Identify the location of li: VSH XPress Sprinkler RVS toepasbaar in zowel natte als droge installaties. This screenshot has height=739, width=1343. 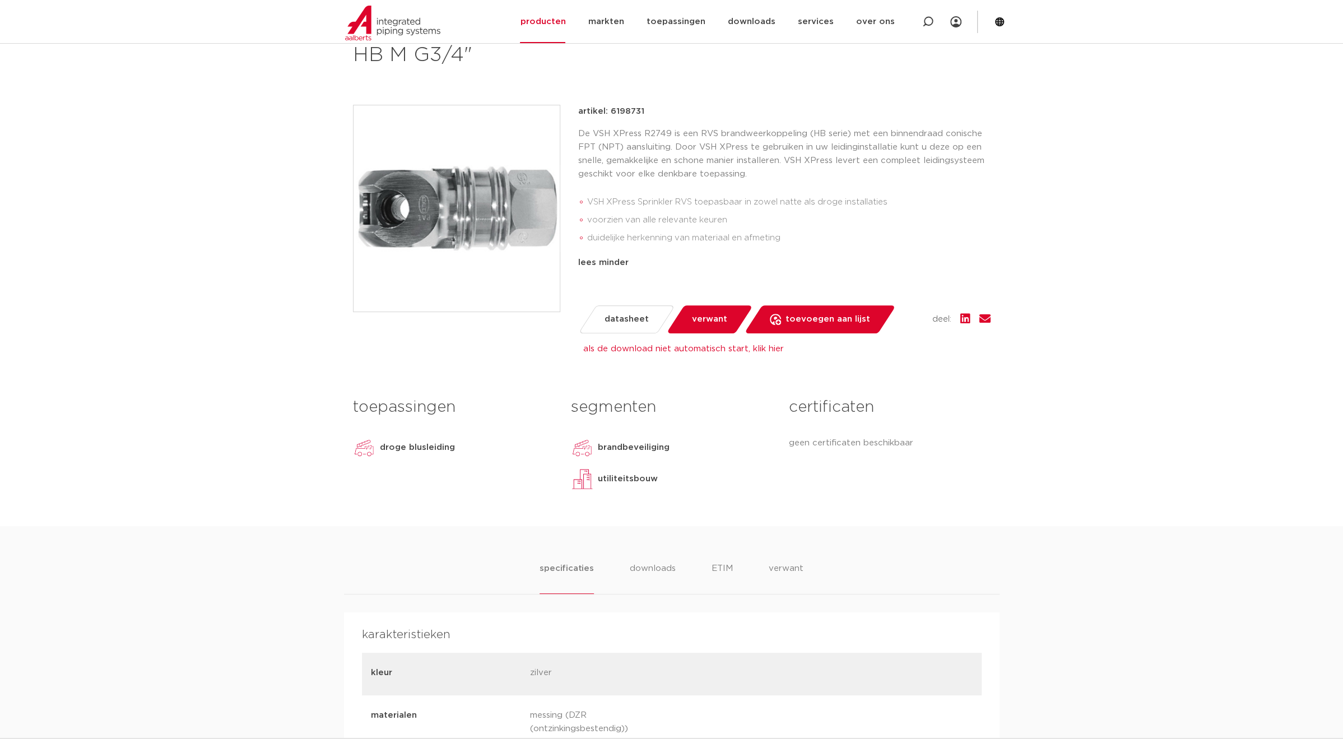
(789, 202).